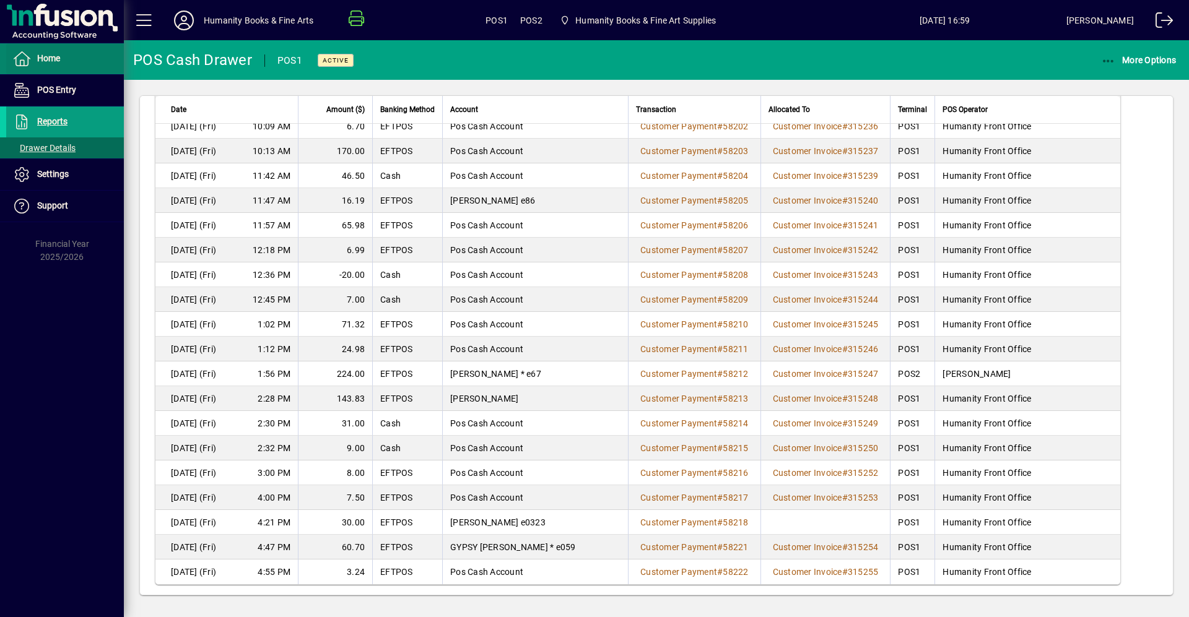 The image size is (1189, 617). I want to click on span: 1:12 PM, so click(274, 349).